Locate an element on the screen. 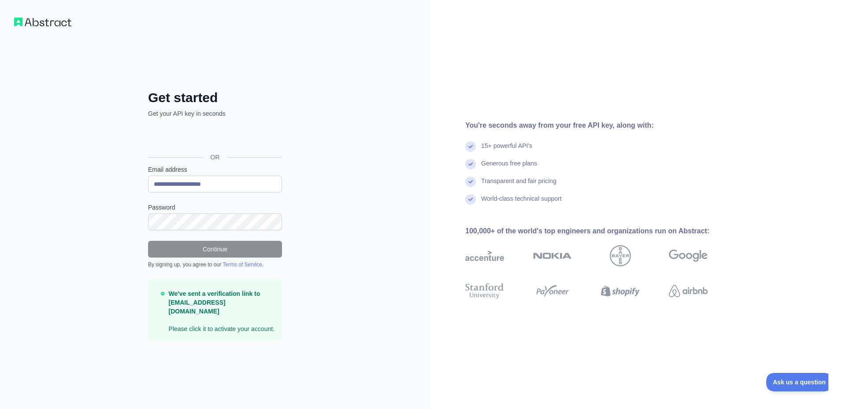  div: Transparent and fair pricing is located at coordinates (519, 186).